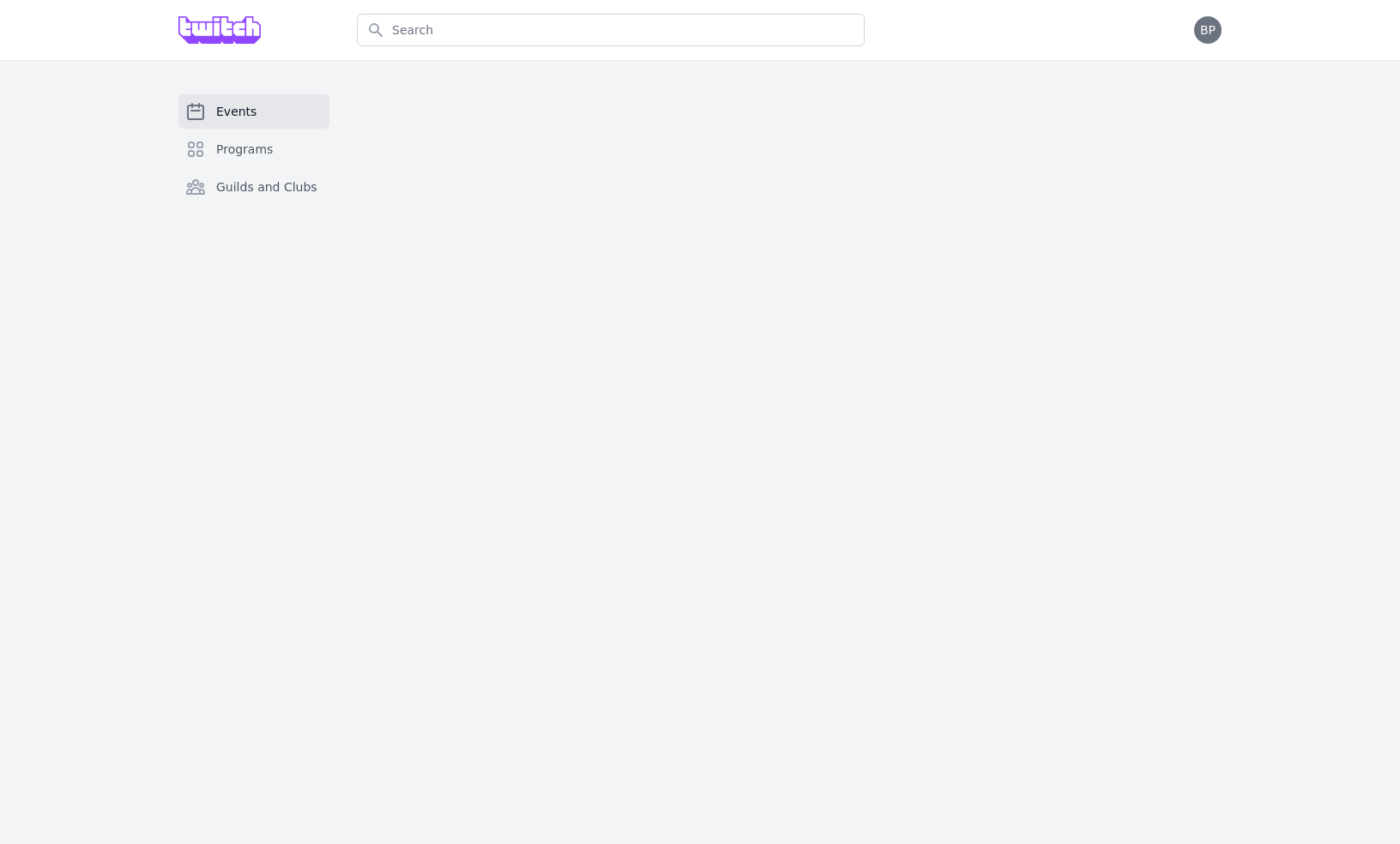 The height and width of the screenshot is (844, 1400). What do you see at coordinates (220, 30) in the screenshot?
I see `img: Grove` at bounding box center [220, 30].